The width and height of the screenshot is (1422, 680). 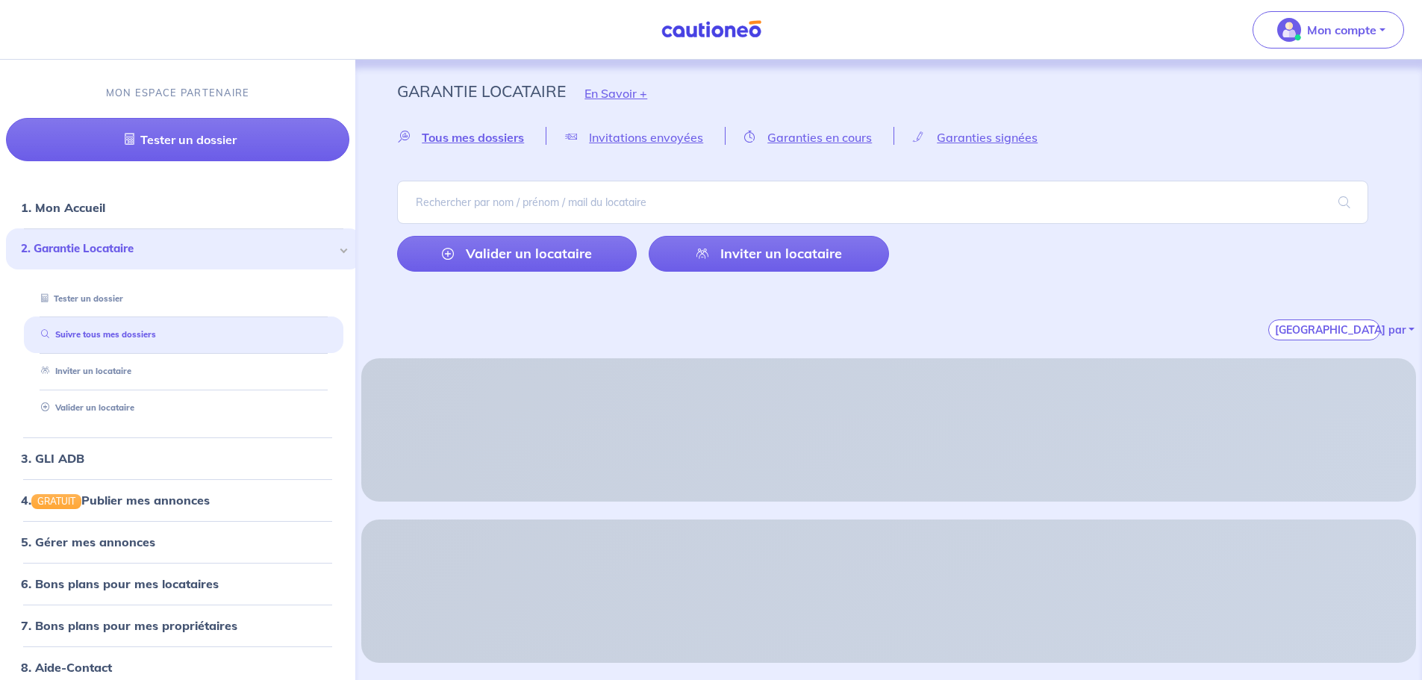 I want to click on a: Garanties signées, so click(x=977, y=137).